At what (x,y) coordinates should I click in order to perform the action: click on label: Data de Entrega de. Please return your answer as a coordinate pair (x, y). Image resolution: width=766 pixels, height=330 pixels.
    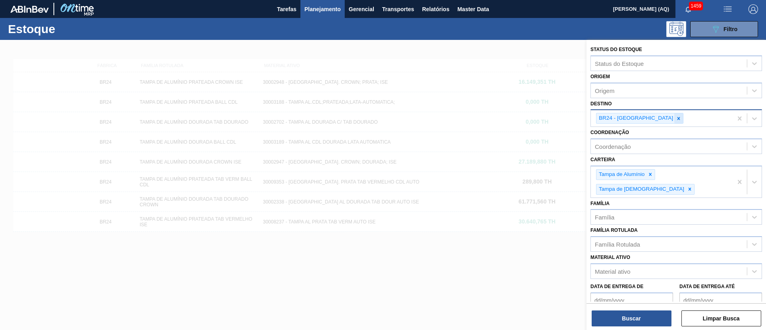
    Looking at the image, I should click on (617, 286).